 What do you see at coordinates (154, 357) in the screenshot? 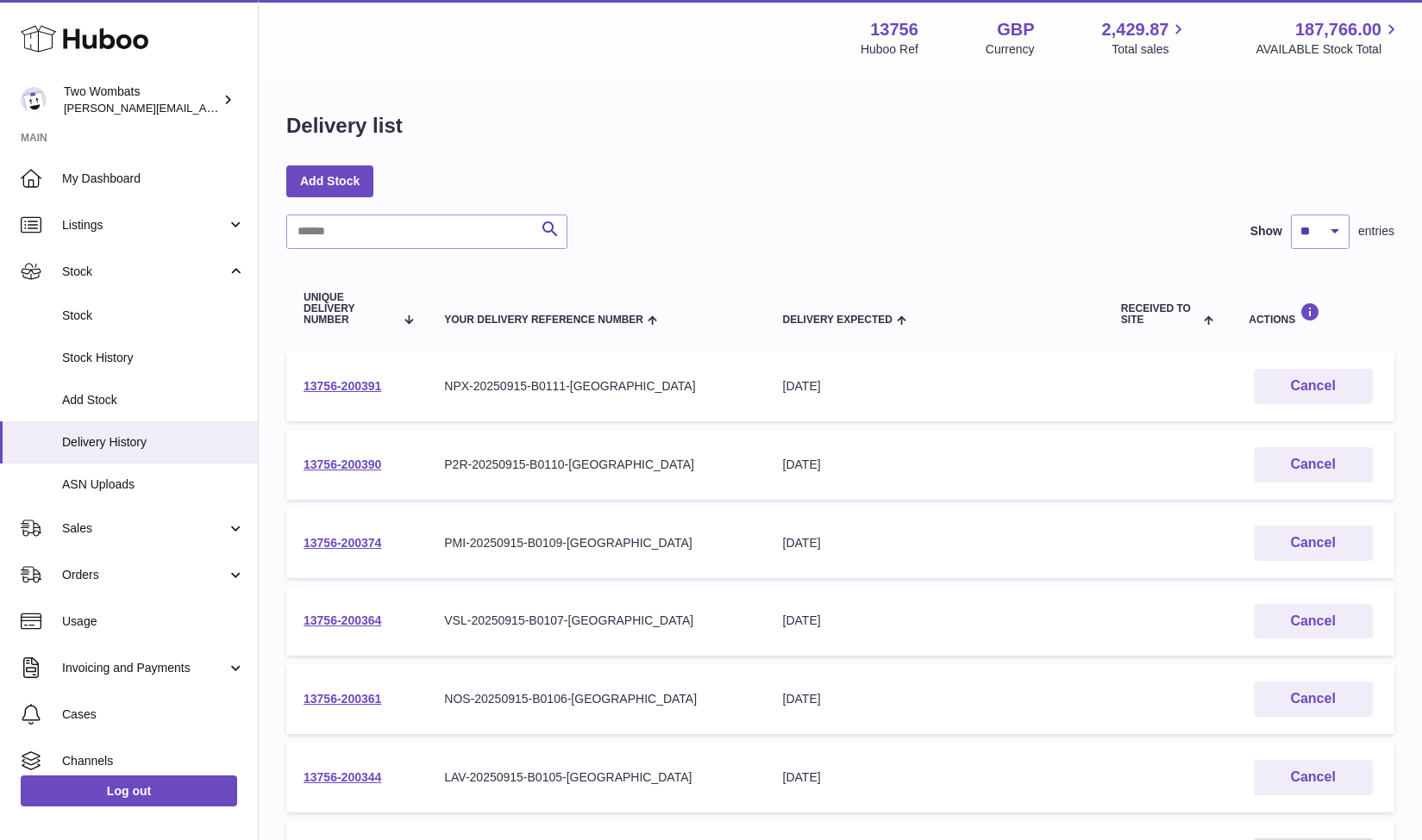
I see `span: Stock History` at bounding box center [154, 357].